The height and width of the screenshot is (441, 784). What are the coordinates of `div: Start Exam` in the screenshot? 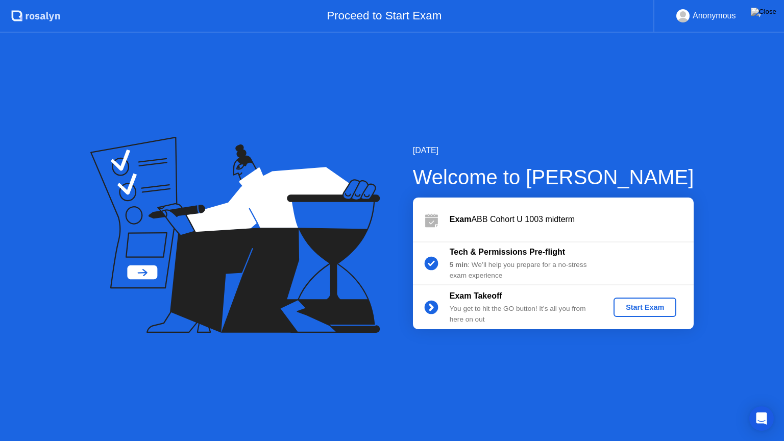 It's located at (645, 307).